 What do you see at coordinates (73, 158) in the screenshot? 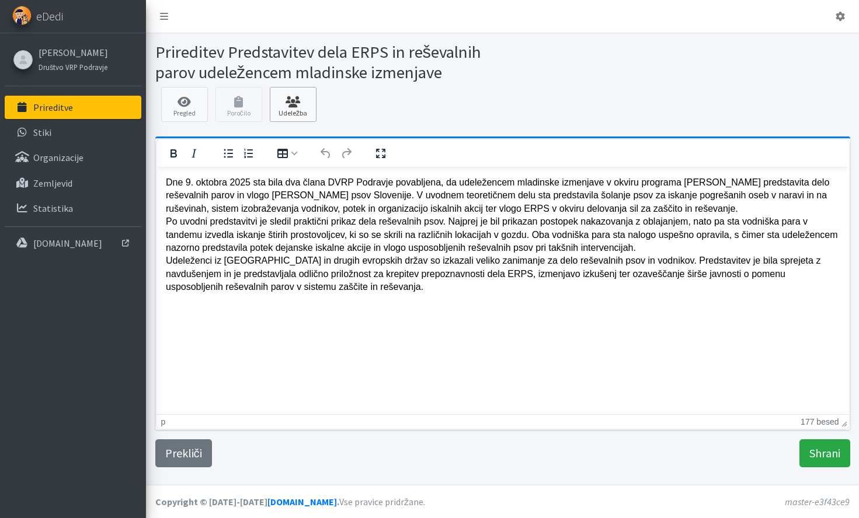
I see `a: Organizacije` at bounding box center [73, 158].